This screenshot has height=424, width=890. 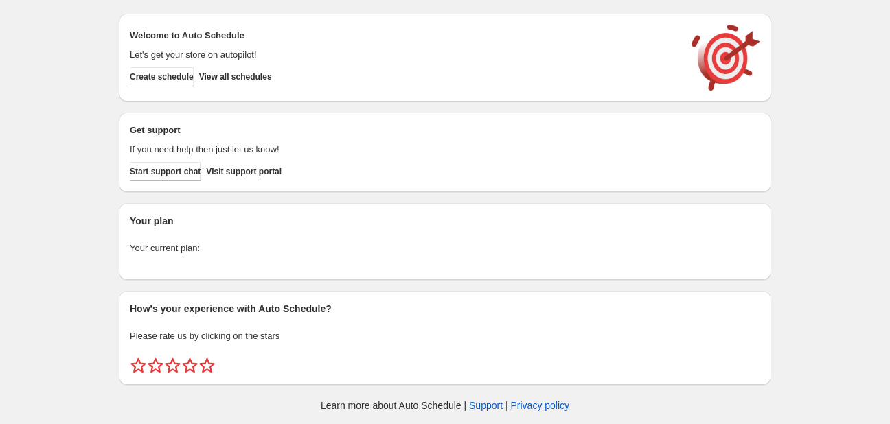 I want to click on h2: Your plan, so click(x=445, y=221).